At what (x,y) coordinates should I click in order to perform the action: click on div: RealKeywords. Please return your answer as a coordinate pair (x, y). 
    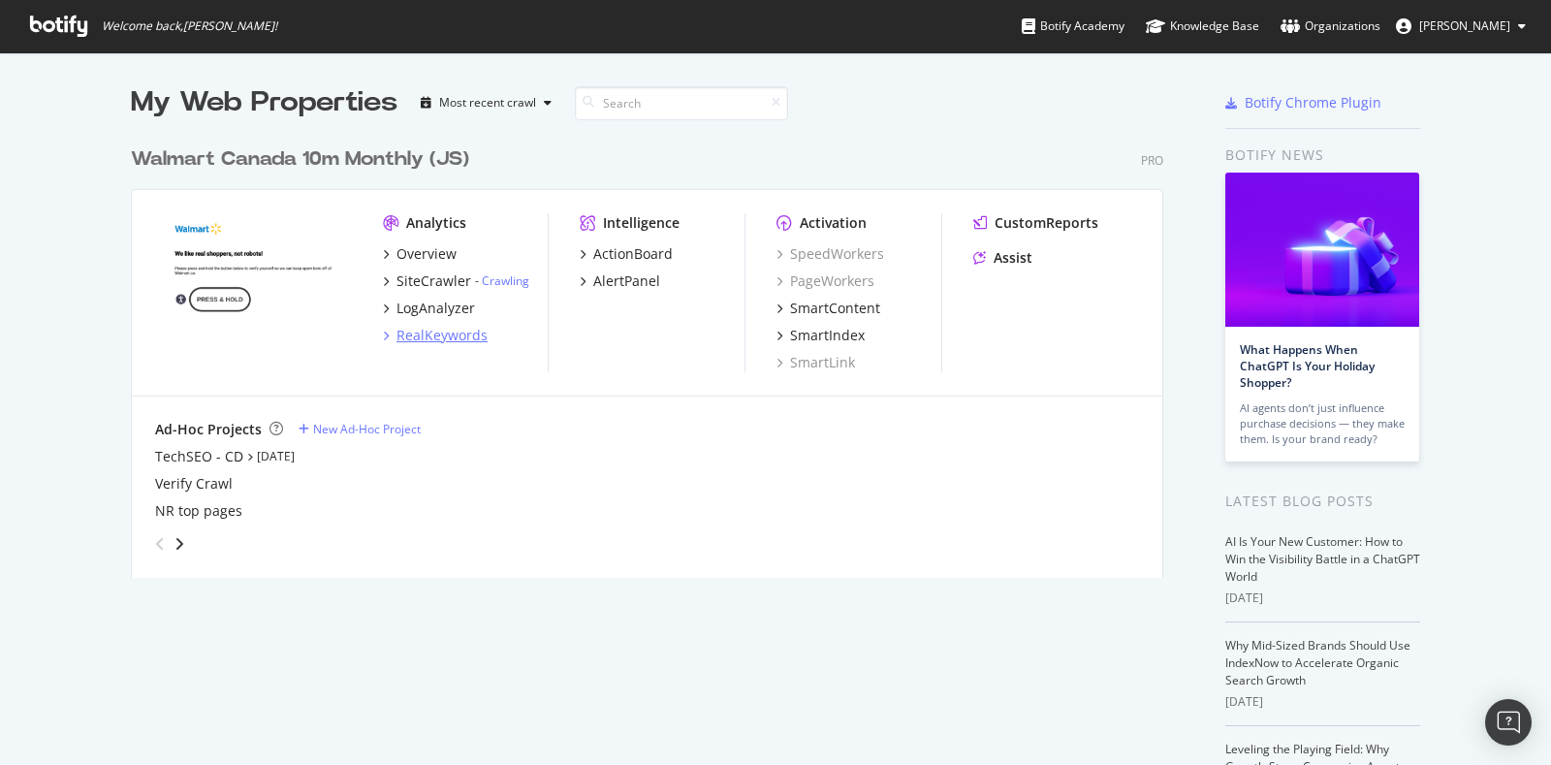
    Looking at the image, I should click on (442, 335).